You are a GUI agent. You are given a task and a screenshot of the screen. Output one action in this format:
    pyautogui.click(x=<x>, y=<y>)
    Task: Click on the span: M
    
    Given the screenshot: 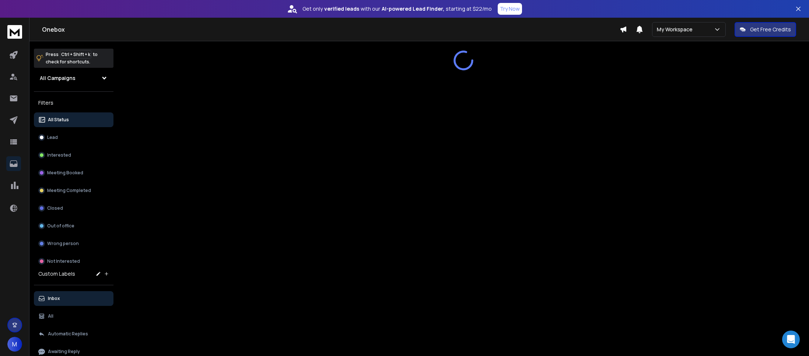 What is the action you would take?
    pyautogui.click(x=15, y=344)
    